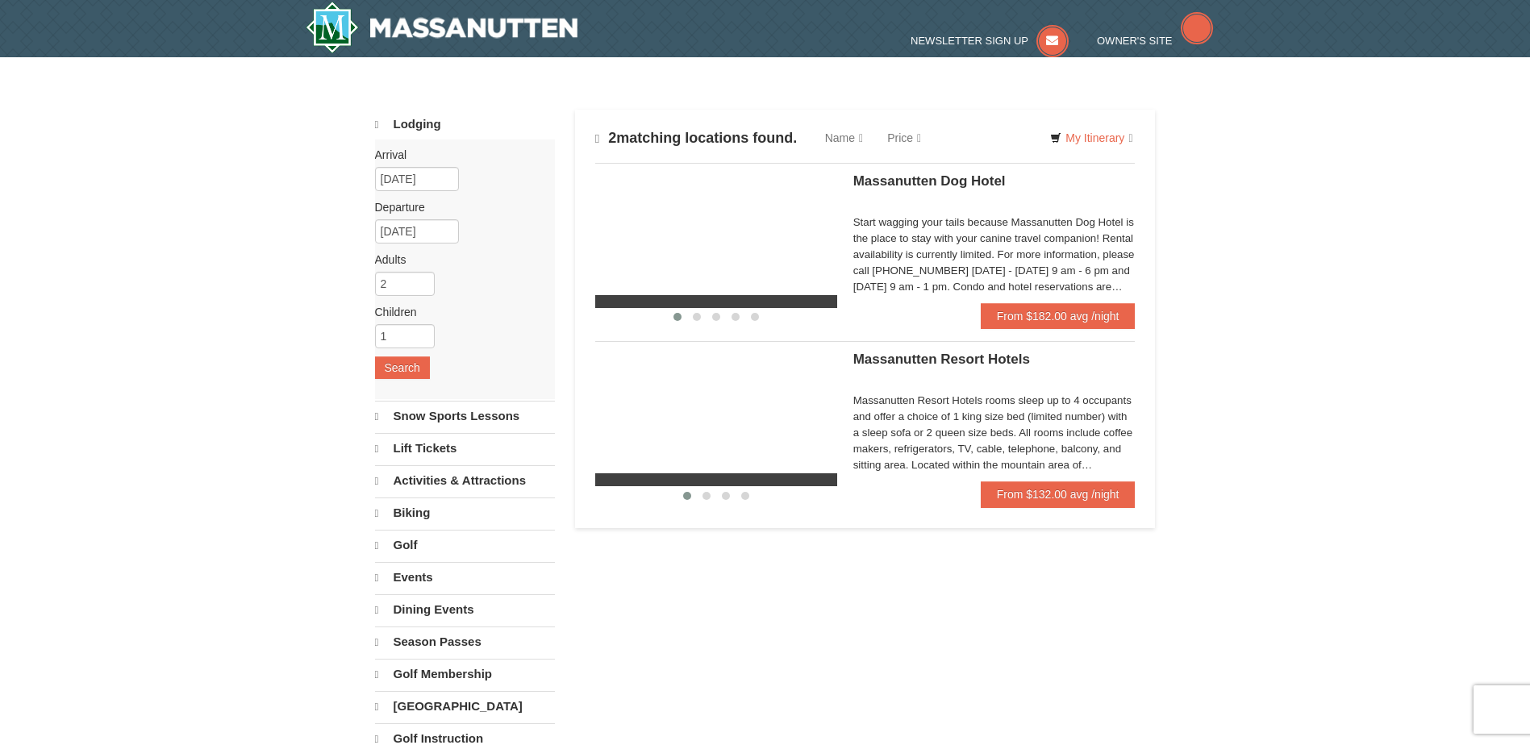 Image resolution: width=1530 pixels, height=745 pixels. What do you see at coordinates (459, 312) in the screenshot?
I see `label: Children` at bounding box center [459, 312].